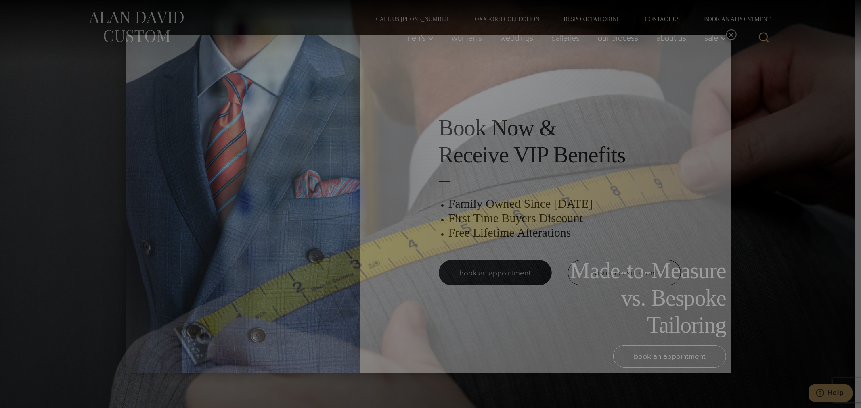 The width and height of the screenshot is (861, 408). Describe the element at coordinates (731, 35) in the screenshot. I see `button: Close` at that location.